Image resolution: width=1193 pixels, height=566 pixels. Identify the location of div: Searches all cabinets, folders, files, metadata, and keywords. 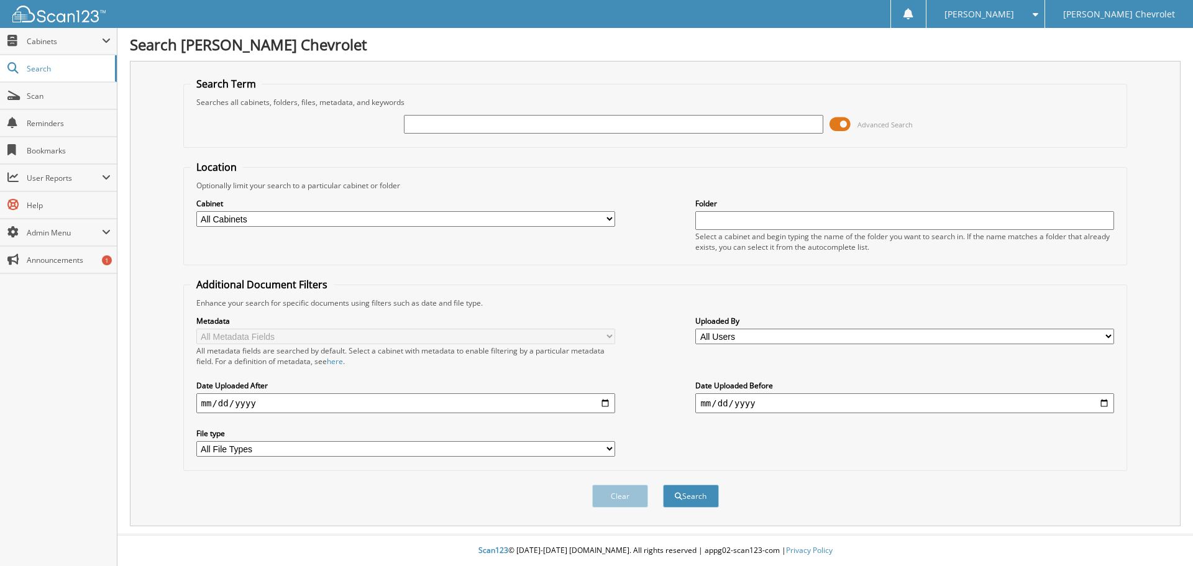
(656, 102).